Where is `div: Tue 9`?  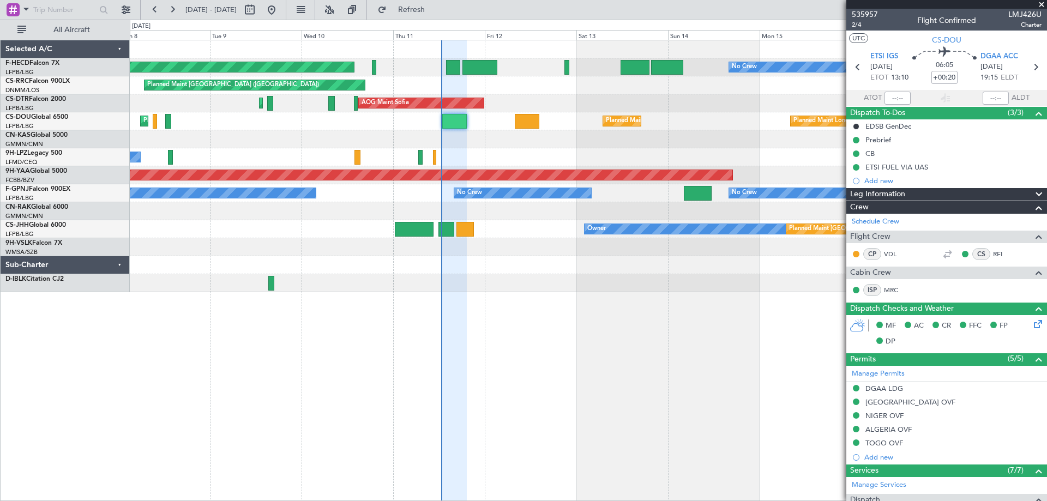 div: Tue 9 is located at coordinates (256, 35).